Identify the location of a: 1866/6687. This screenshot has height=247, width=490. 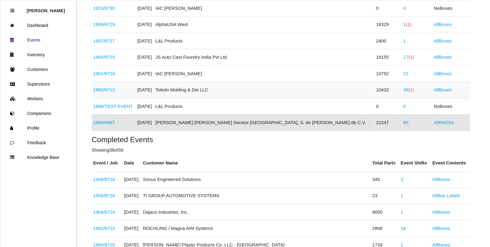
(104, 122).